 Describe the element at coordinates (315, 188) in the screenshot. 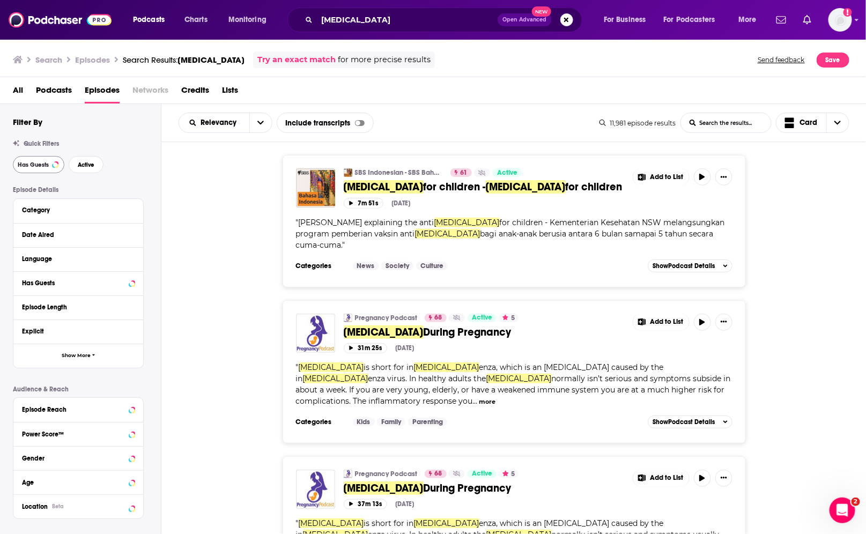

I see `img: Flu Vaccine for children - Flu Vaccine for children` at that location.